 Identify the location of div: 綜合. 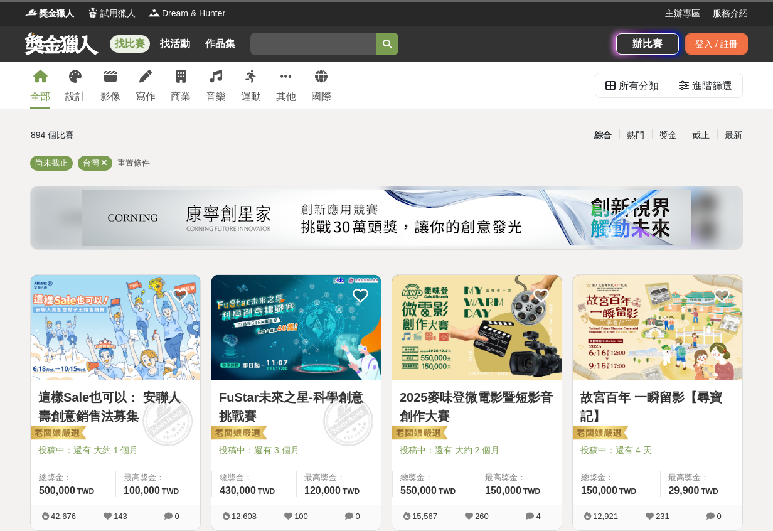
(603, 135).